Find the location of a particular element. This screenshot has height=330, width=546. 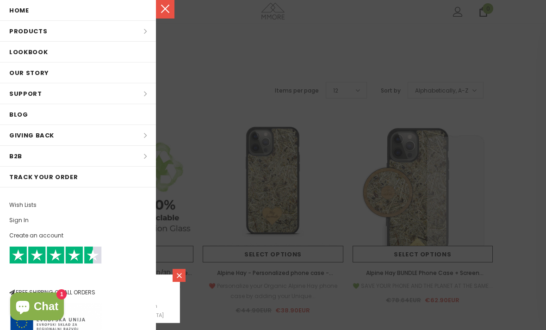

span: Blog is located at coordinates (19, 114).